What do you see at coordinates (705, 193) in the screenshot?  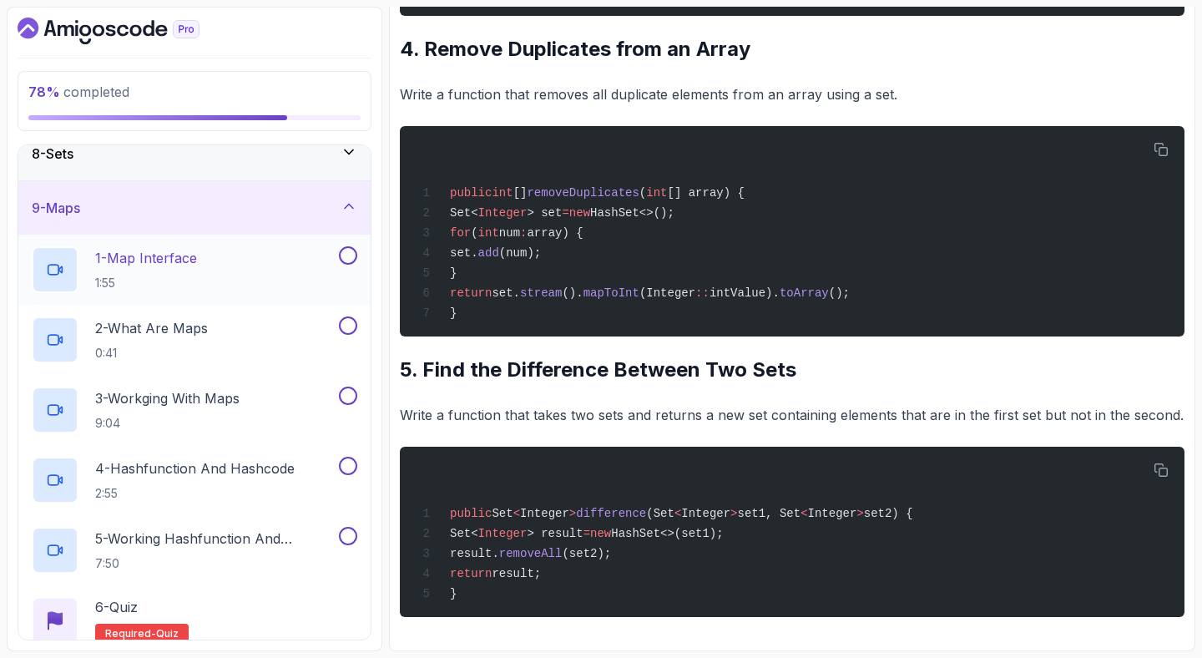 I see `span: [] array) {` at bounding box center [705, 193].